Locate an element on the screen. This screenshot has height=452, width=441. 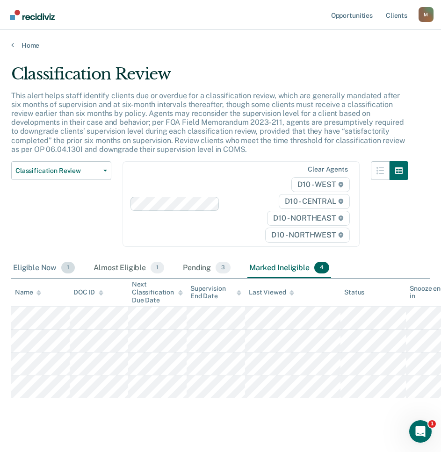
span: 4 is located at coordinates (321, 268).